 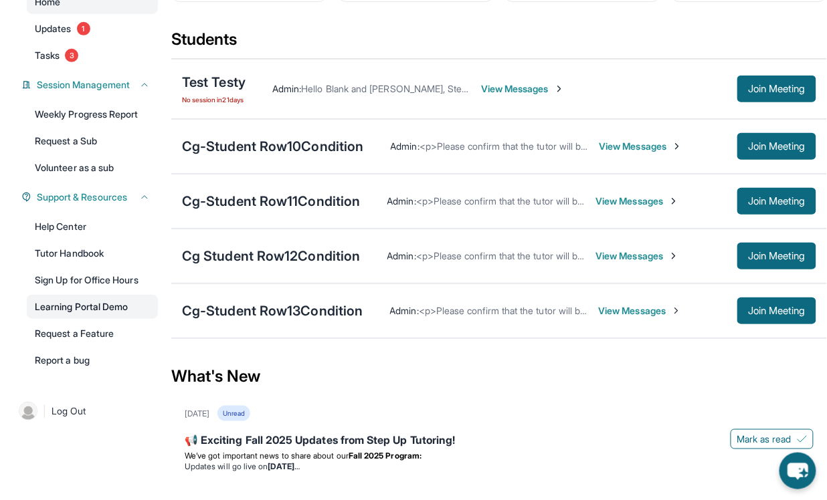 I want to click on strong: Fall 2025 Program:, so click(x=385, y=455).